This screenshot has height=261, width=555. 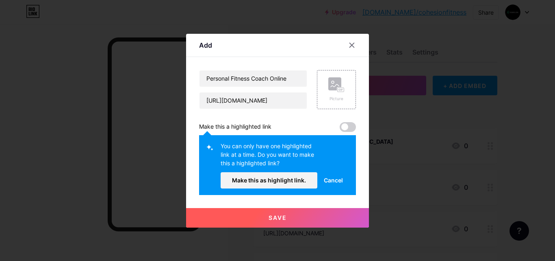 What do you see at coordinates (269, 156) in the screenshot?
I see `div: You can only have one highlighted link at a time. Do you want to make this a highlighted link?` at bounding box center [269, 156].